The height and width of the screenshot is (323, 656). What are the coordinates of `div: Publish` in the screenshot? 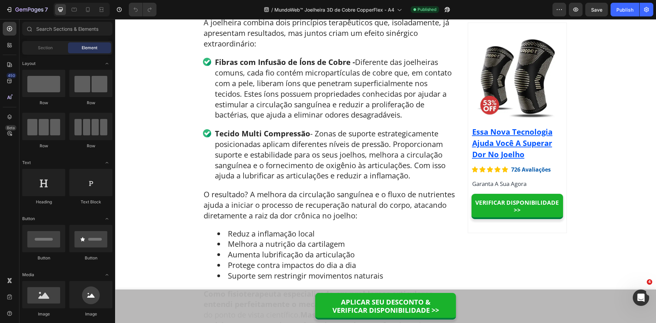 It's located at (625, 10).